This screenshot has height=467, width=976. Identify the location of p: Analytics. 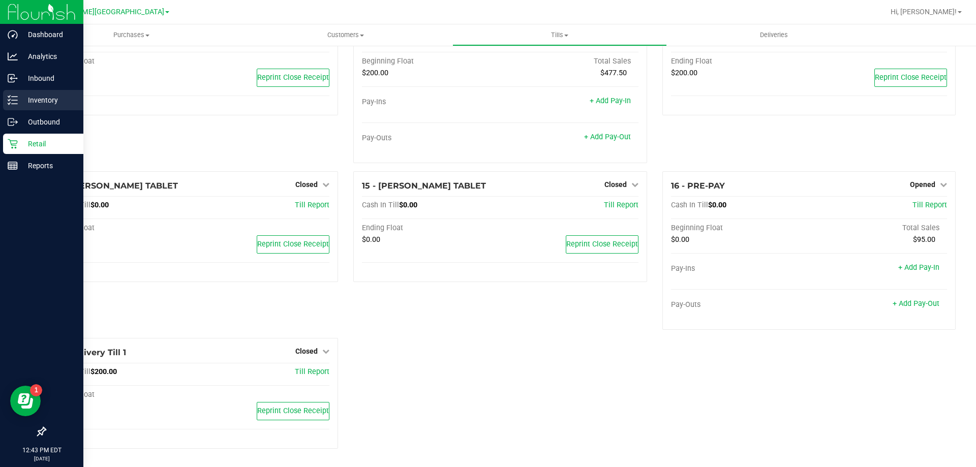
(48, 56).